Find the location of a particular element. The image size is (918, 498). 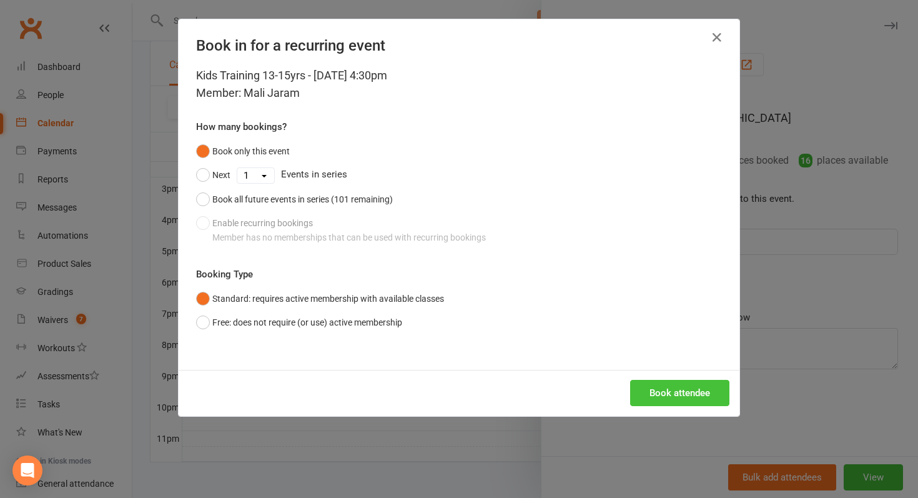

button: Free: does not require (or use) active membership is located at coordinates (299, 322).